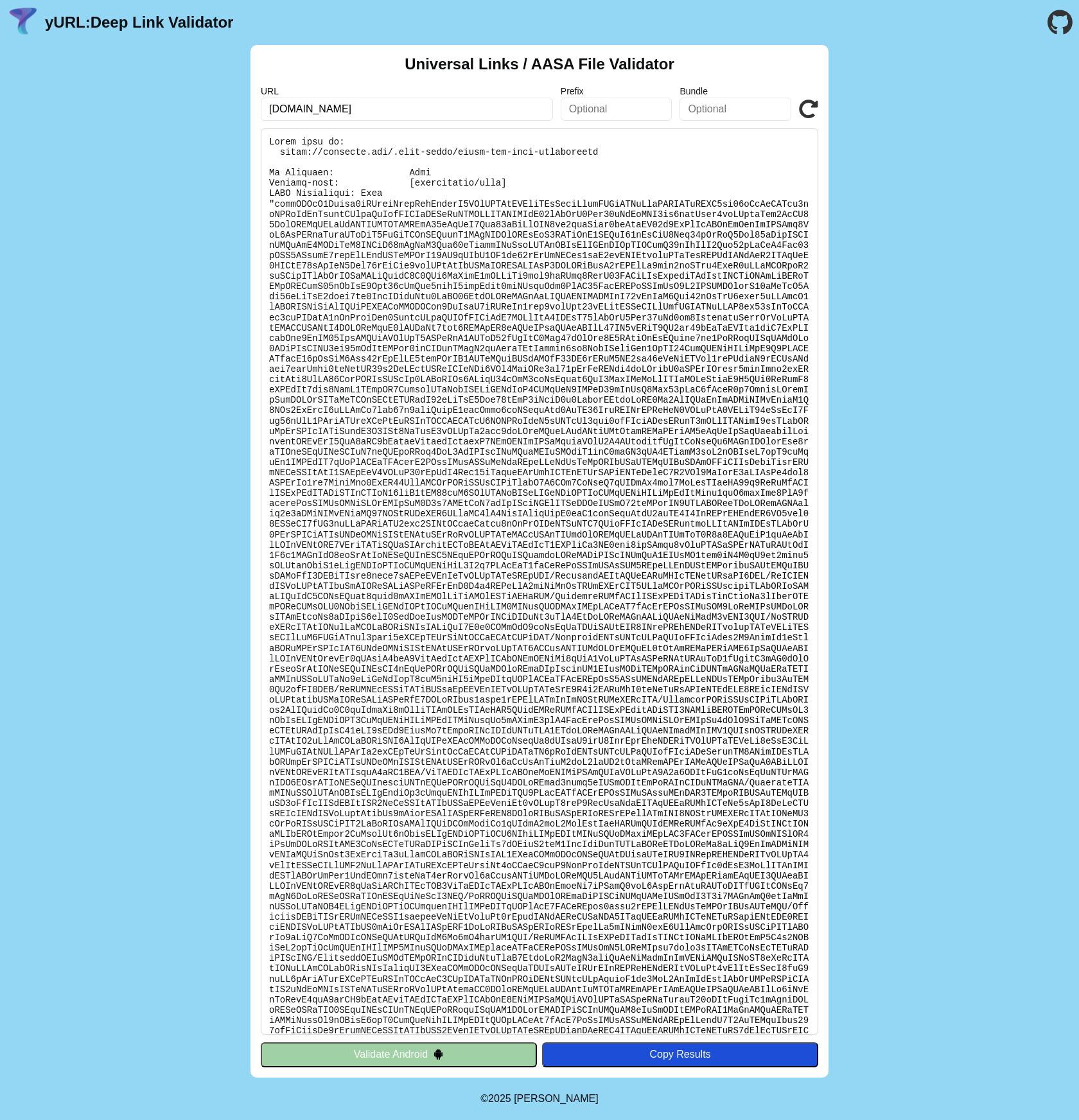  Describe the element at coordinates (617, 91) in the screenshot. I see `label: Prefix` at that location.